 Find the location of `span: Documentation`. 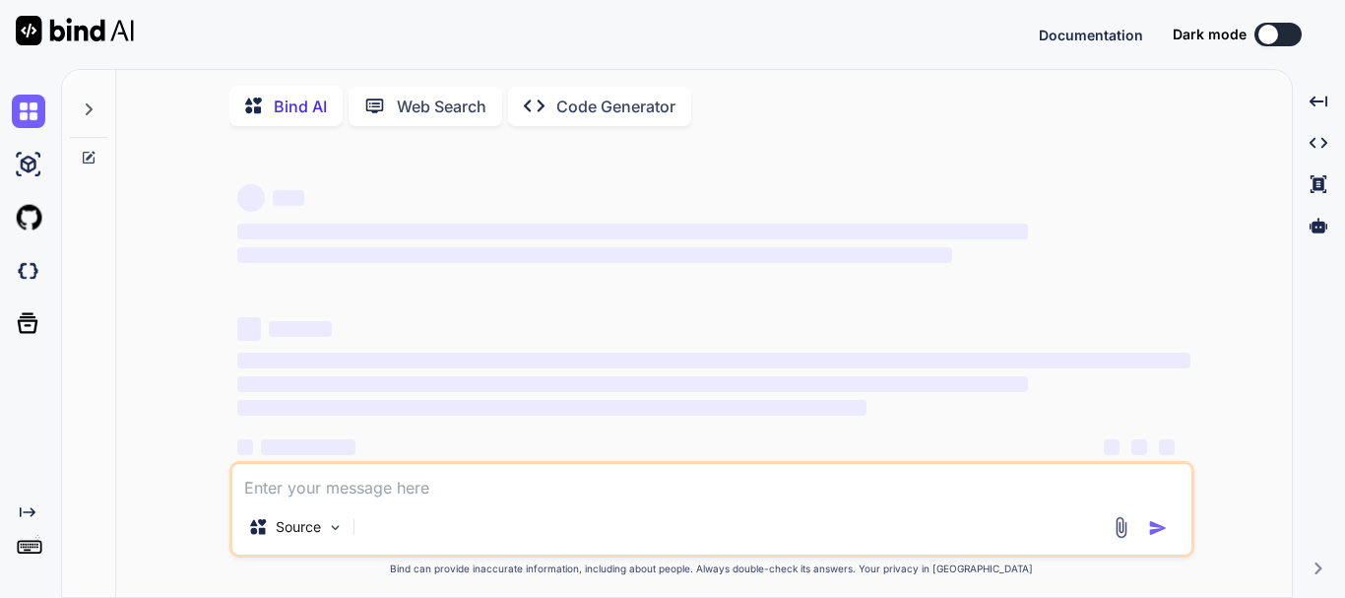

span: Documentation is located at coordinates (1091, 34).